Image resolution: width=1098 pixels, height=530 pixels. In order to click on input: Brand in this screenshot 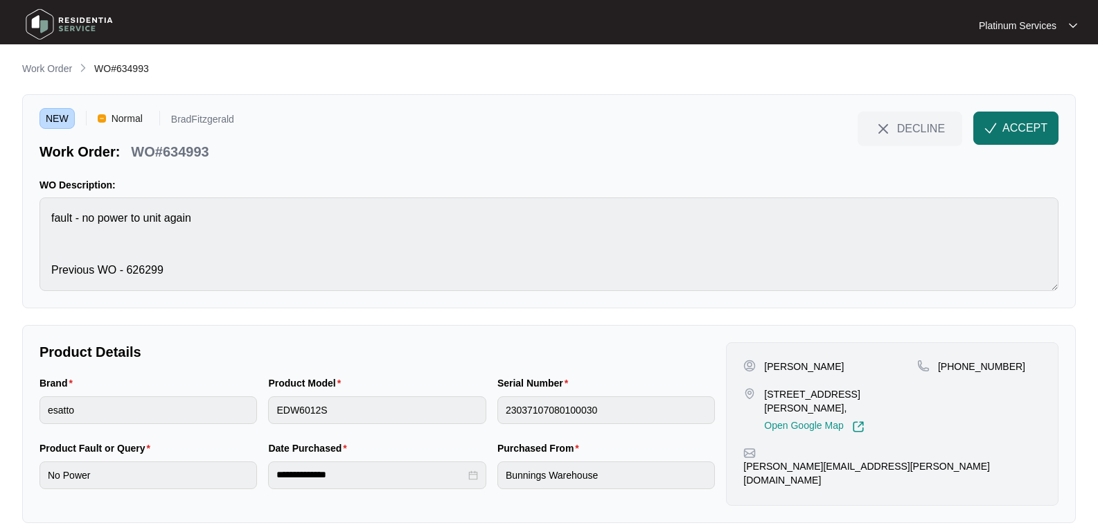, I will do `click(148, 410)`.